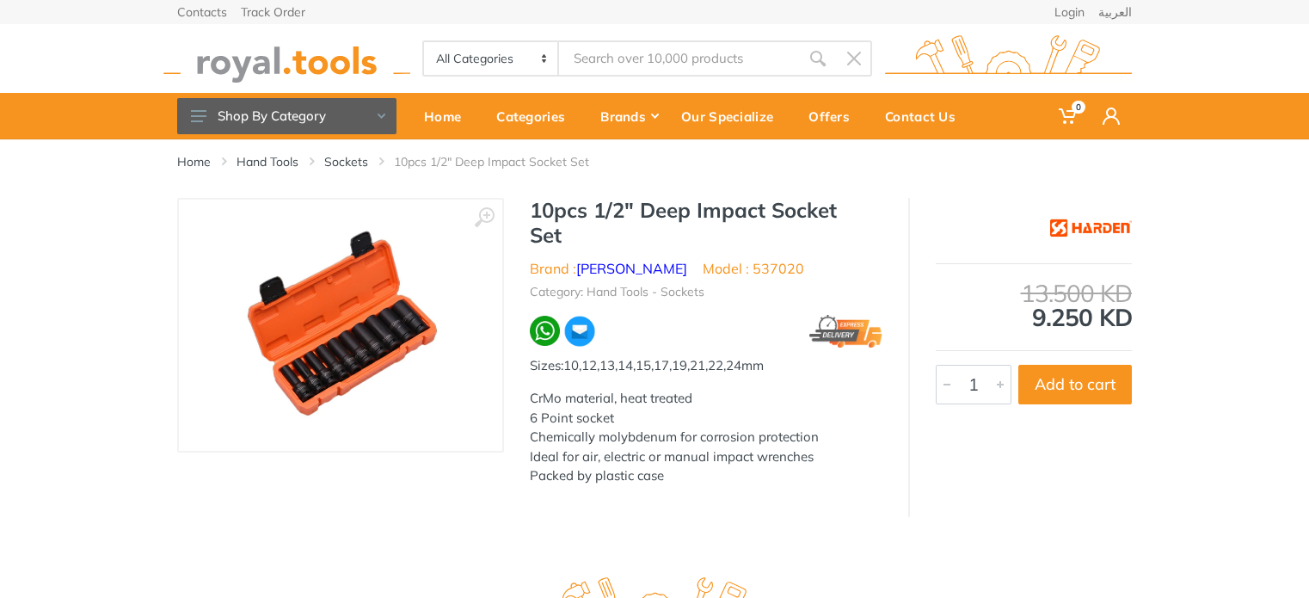  Describe the element at coordinates (1069, 12) in the screenshot. I see `a: Login` at that location.